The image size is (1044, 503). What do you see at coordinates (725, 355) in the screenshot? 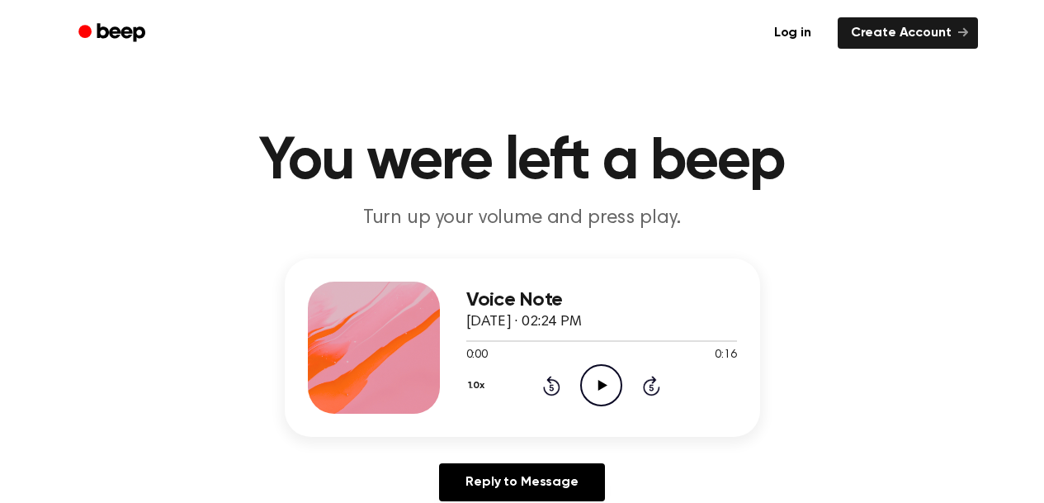
I see `span: 0:16` at bounding box center [725, 355].